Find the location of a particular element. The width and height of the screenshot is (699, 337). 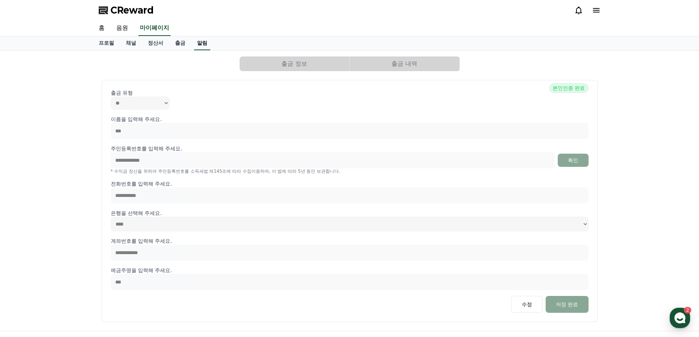

button: 출금 정보 is located at coordinates (294, 64).